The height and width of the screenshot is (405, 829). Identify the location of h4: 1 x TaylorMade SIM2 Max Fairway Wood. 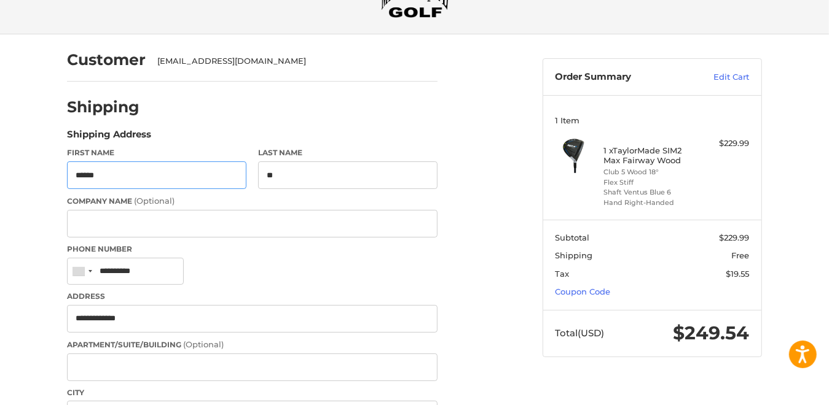
(650, 155).